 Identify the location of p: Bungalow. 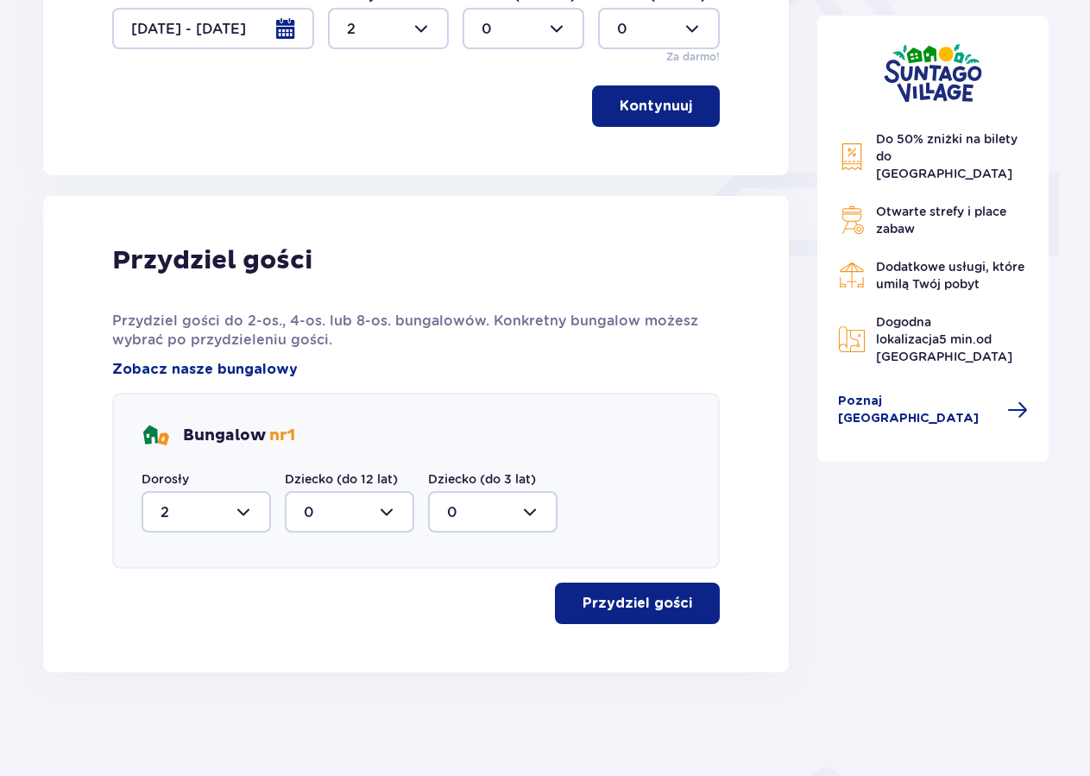
(239, 436).